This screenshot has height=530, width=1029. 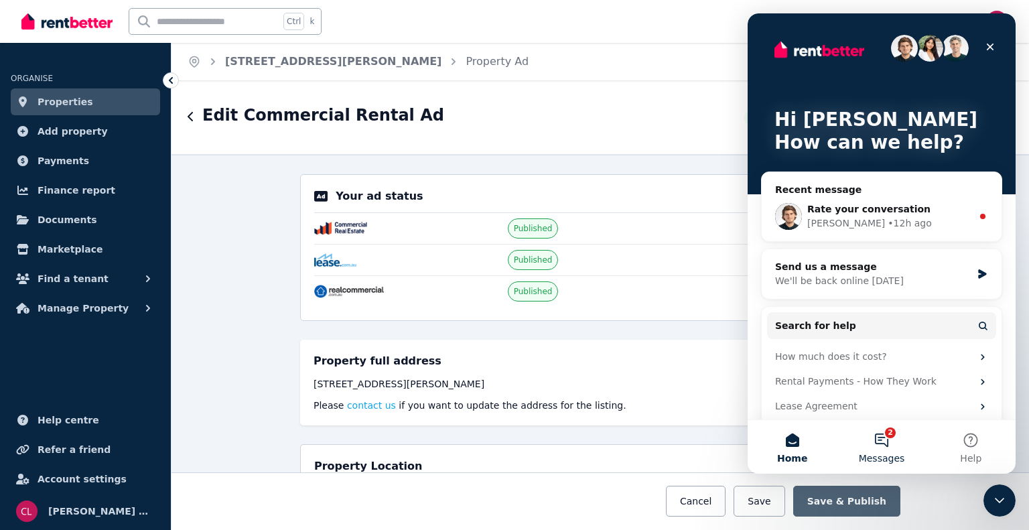 What do you see at coordinates (759, 501) in the screenshot?
I see `button: Save` at bounding box center [759, 501].